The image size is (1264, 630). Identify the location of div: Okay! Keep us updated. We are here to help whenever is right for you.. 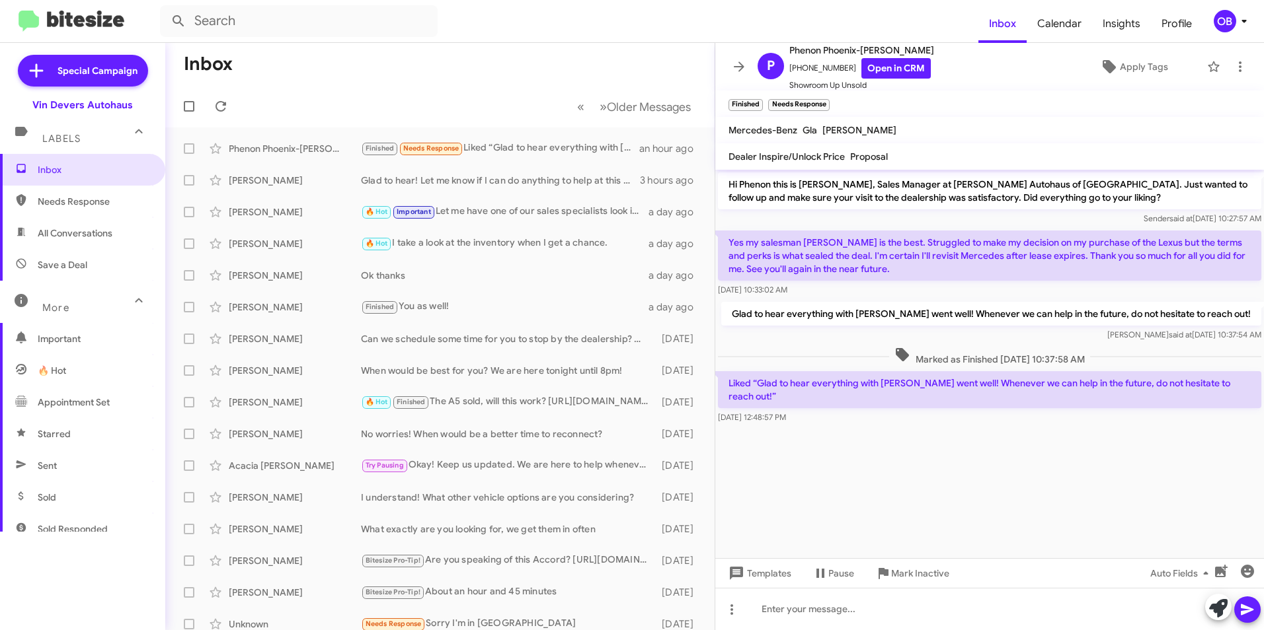
(508, 465).